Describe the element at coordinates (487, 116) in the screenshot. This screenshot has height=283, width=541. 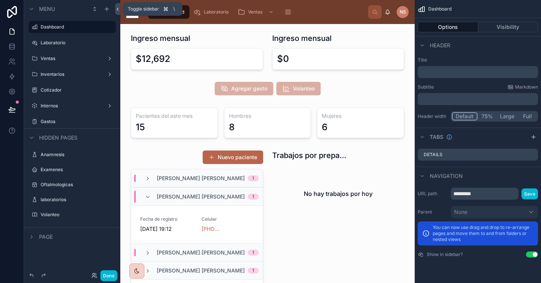
I see `button: 75%` at that location.